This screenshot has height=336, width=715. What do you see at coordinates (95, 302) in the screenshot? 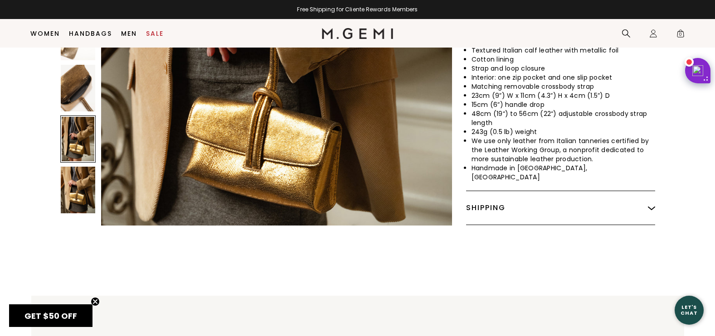
I see `button: Close teaser` at bounding box center [95, 302].